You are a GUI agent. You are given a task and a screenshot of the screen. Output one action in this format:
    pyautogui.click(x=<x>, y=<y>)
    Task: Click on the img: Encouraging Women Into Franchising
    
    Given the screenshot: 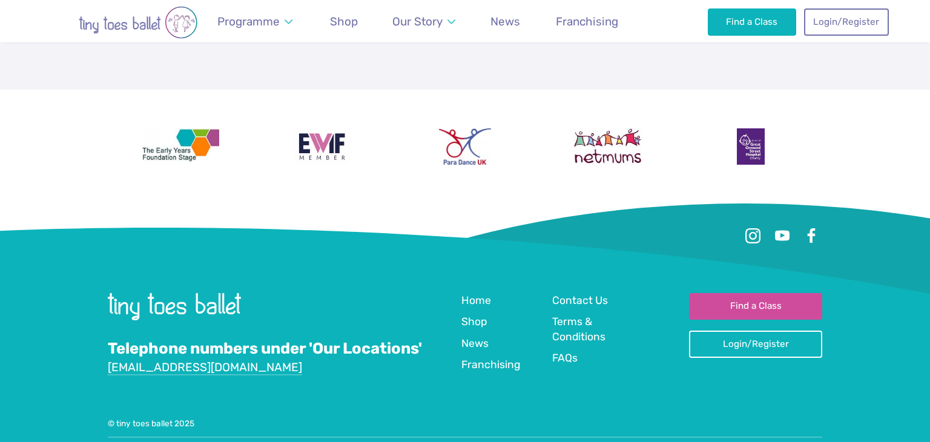 What is the action you would take?
    pyautogui.click(x=322, y=147)
    